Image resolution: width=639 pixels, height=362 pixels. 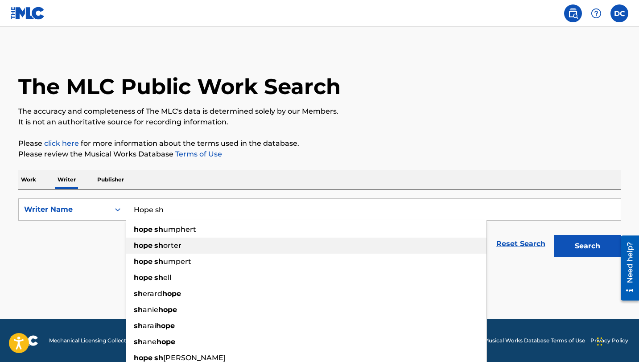 What do you see at coordinates (62, 143) in the screenshot?
I see `a: click here` at bounding box center [62, 143].